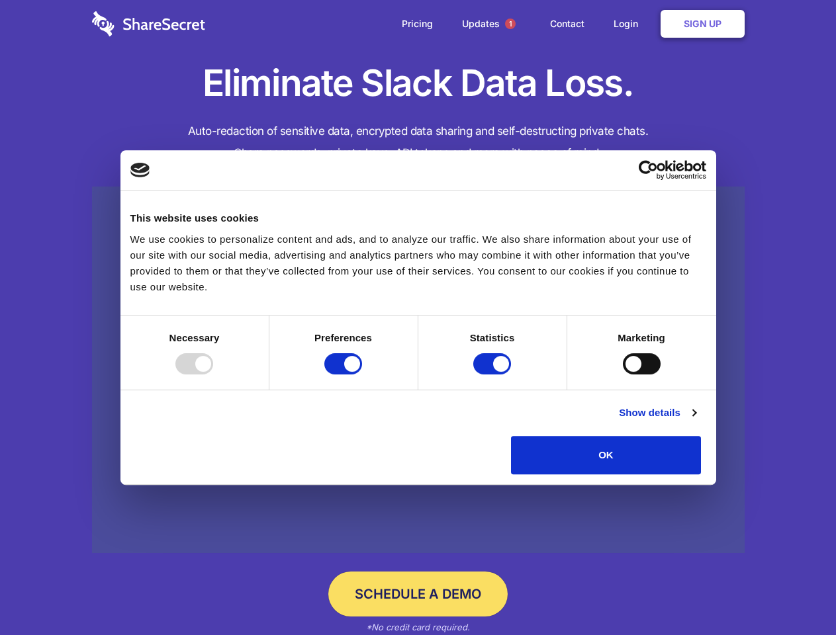 The width and height of the screenshot is (836, 635). What do you see at coordinates (492, 337) in the screenshot?
I see `strong: Statistics` at bounding box center [492, 337].